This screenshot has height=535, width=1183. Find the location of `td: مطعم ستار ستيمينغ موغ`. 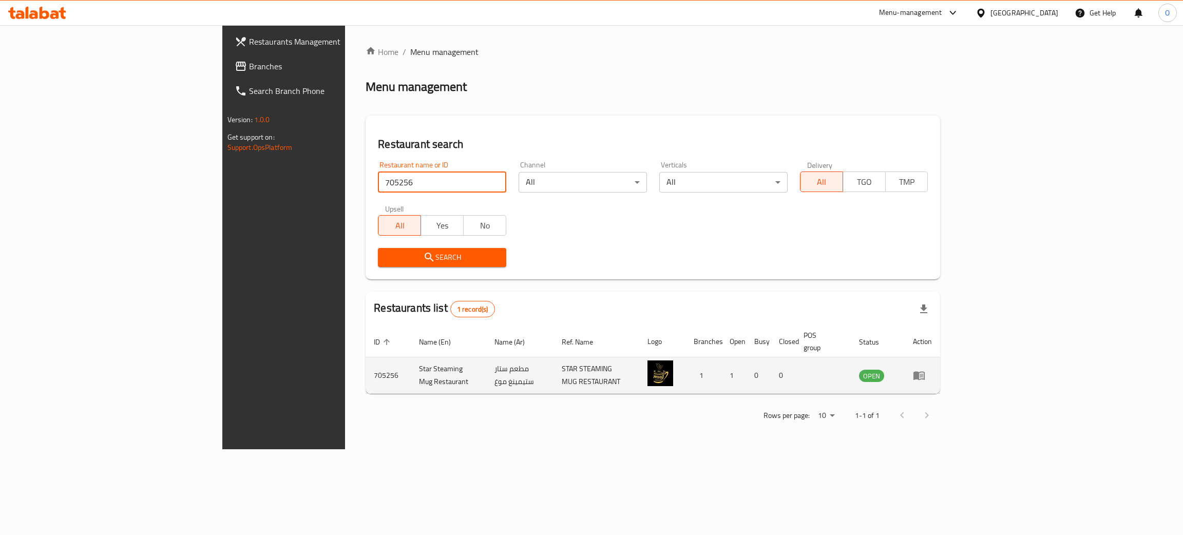

td: مطعم ستار ستيمينغ موغ is located at coordinates (520, 375).